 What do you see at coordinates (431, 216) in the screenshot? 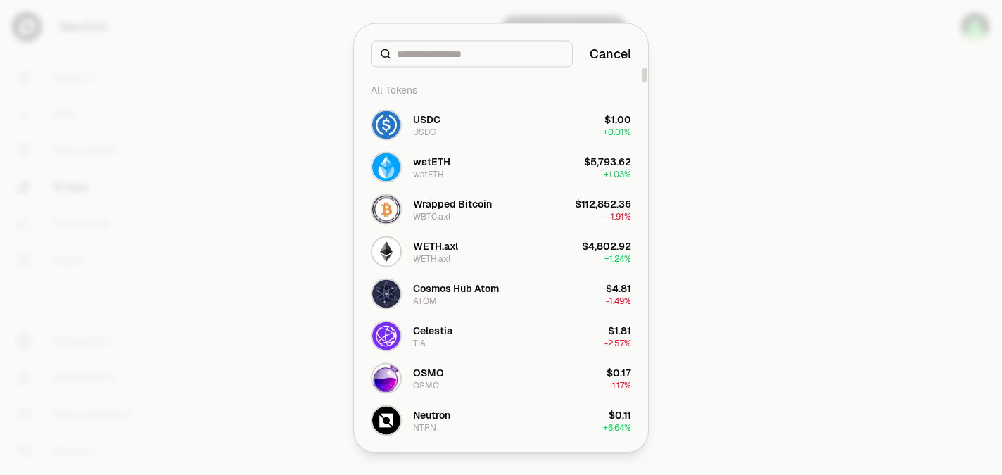
I see `div: WBTC.axl` at bounding box center [431, 216].